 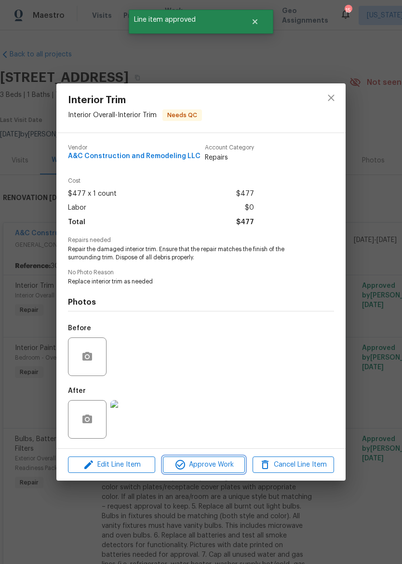 What do you see at coordinates (187, 253) in the screenshot?
I see `span: Repair the damaged interior trim. Ensure that the repair matches the finish of the surrounding tr...` at bounding box center [187, 253].